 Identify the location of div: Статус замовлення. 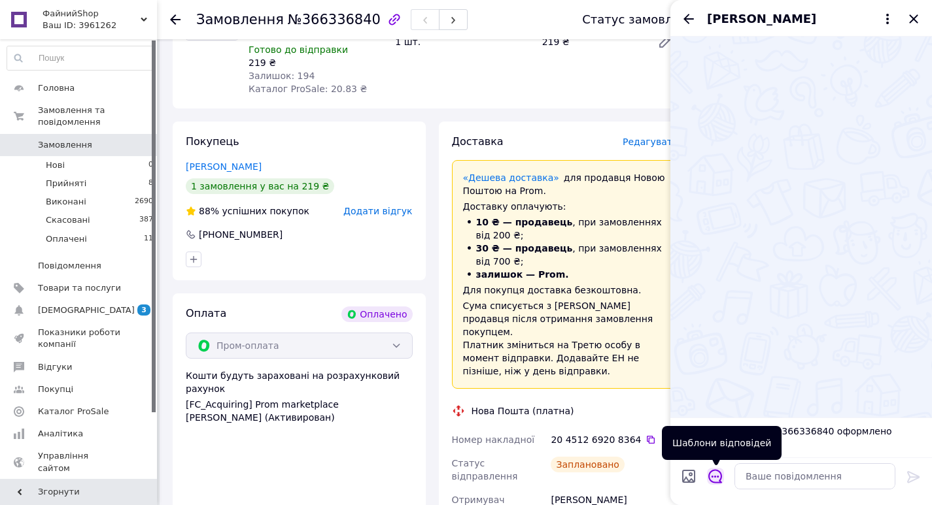
(642, 20).